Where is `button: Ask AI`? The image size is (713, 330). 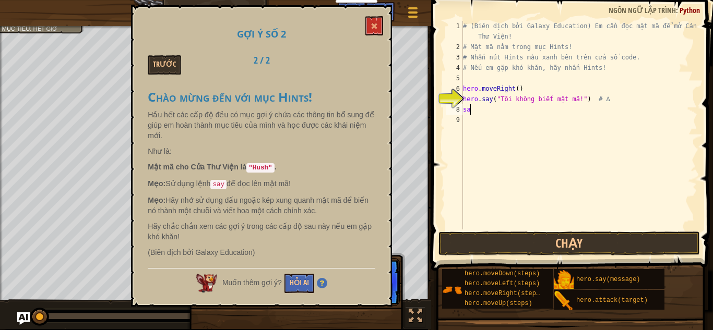
button: Ask AI is located at coordinates (23, 319).